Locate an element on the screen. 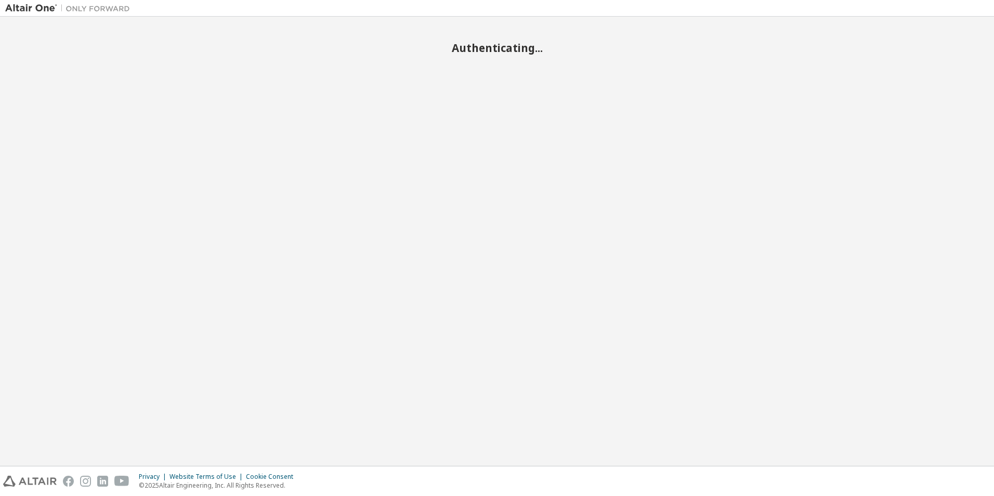 Image resolution: width=994 pixels, height=496 pixels. img: instagram.svg is located at coordinates (85, 481).